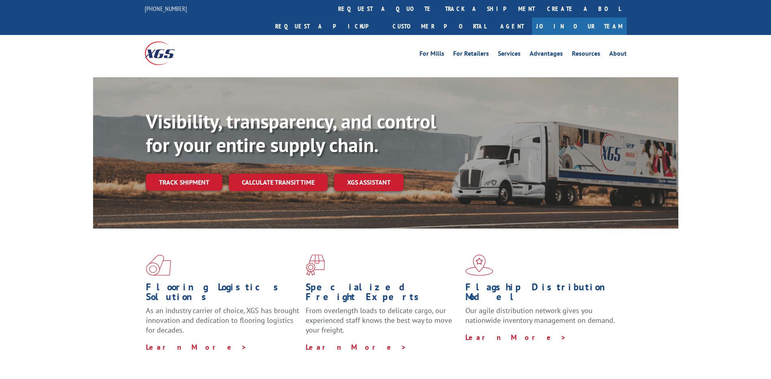 This screenshot has height=379, width=771. I want to click on a: Request a pickup, so click(328, 26).